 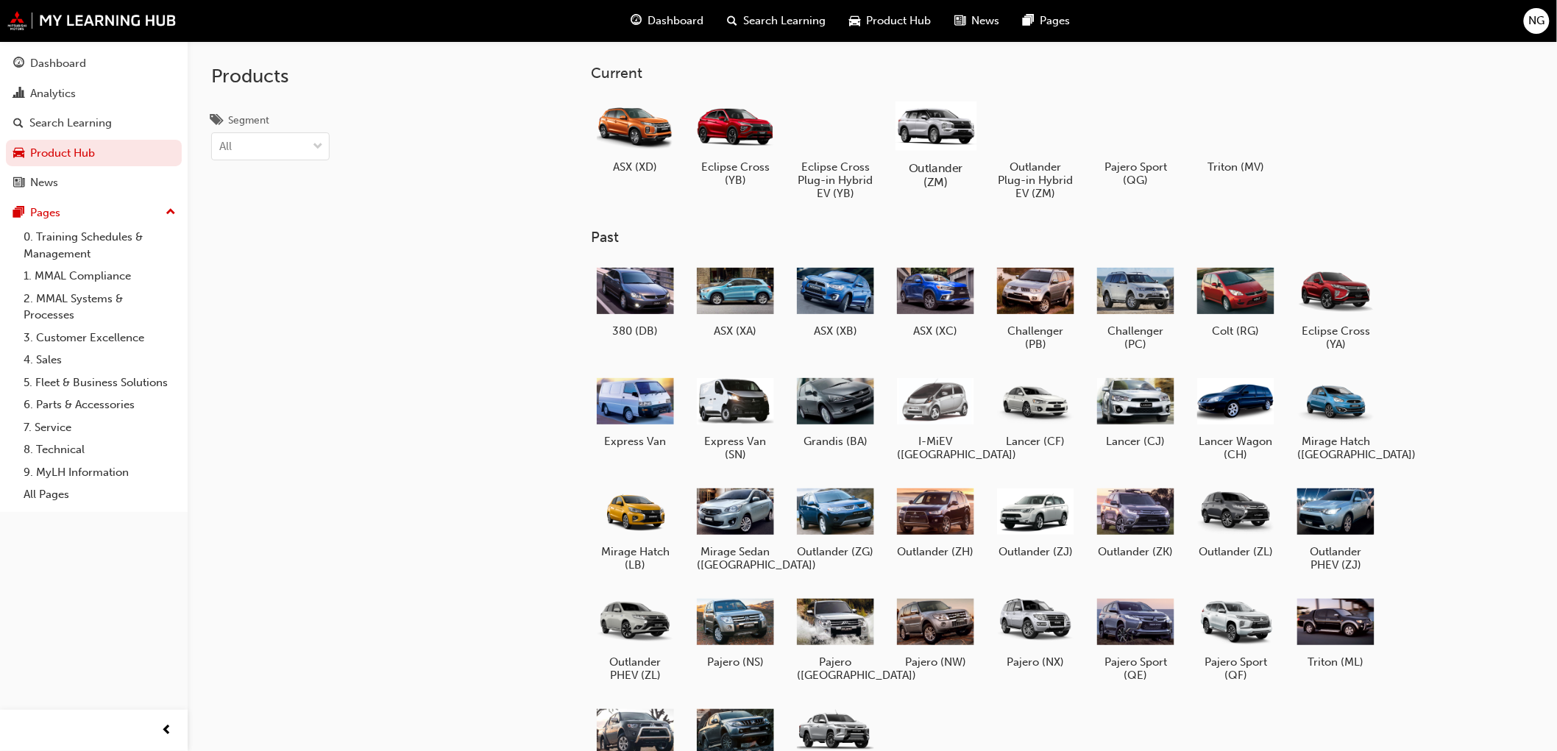 What do you see at coordinates (99, 472) in the screenshot?
I see `a: 9. MyLH Information` at bounding box center [99, 472].